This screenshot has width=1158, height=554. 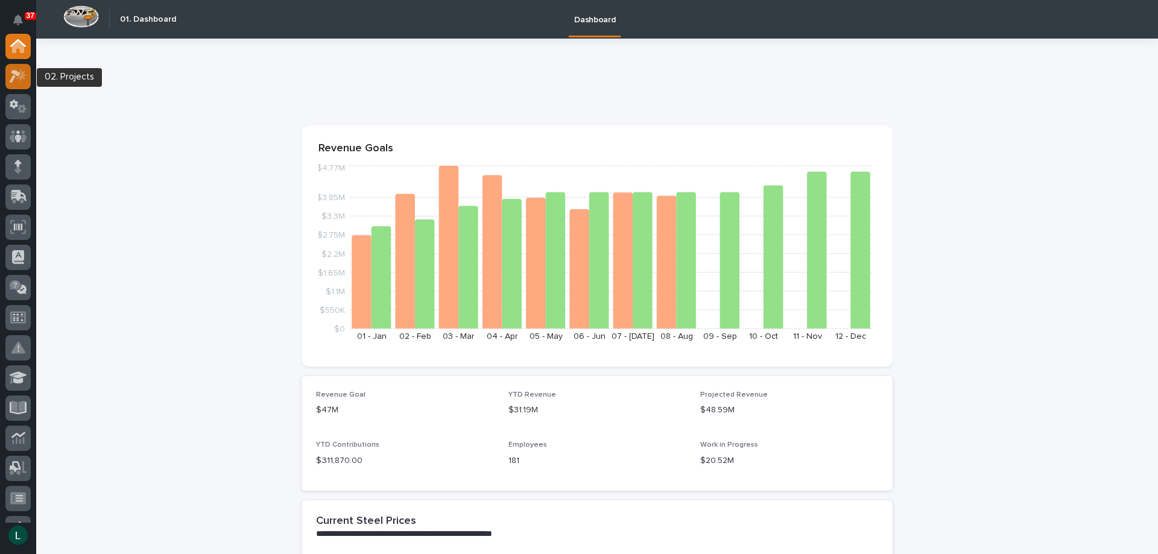 What do you see at coordinates (405, 461) in the screenshot?
I see `p: $ 311,870.00` at bounding box center [405, 461].